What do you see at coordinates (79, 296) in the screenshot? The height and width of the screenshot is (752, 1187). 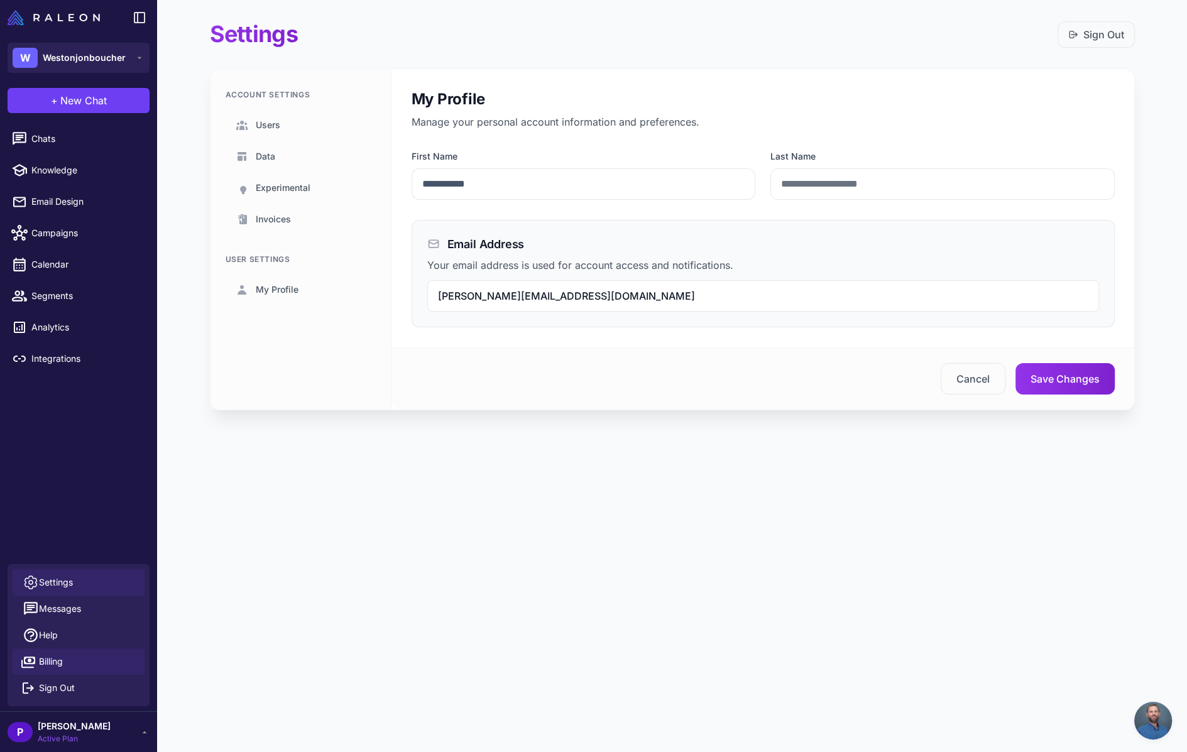 I see `a: Segments` at bounding box center [79, 296].